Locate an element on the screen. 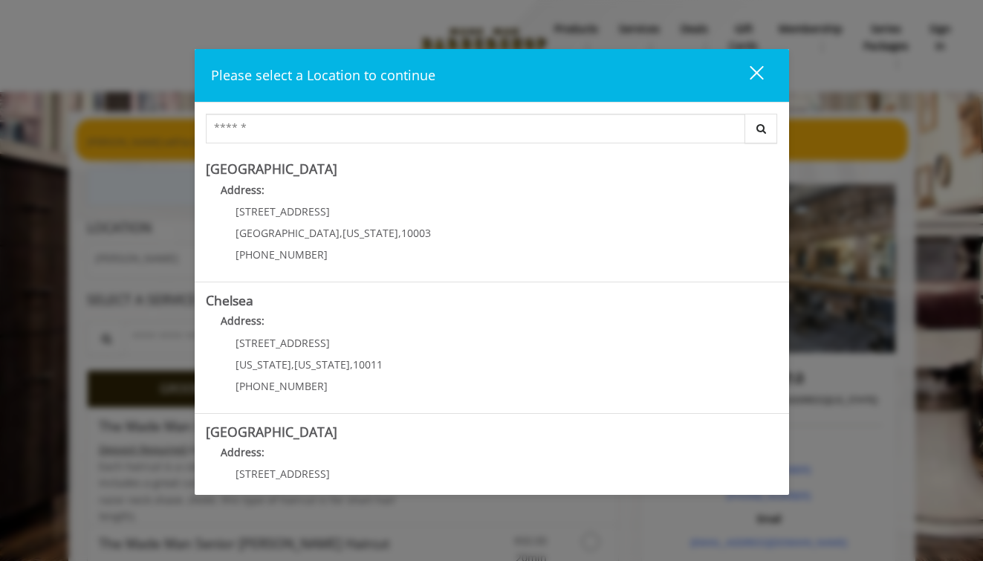 This screenshot has width=983, height=561. div: Center Select is located at coordinates (492, 132).